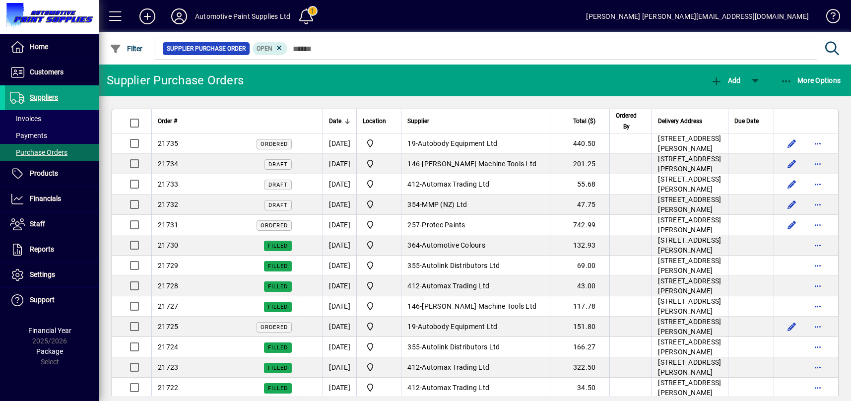 This screenshot has width=851, height=401. I want to click on td: 440.50, so click(580, 143).